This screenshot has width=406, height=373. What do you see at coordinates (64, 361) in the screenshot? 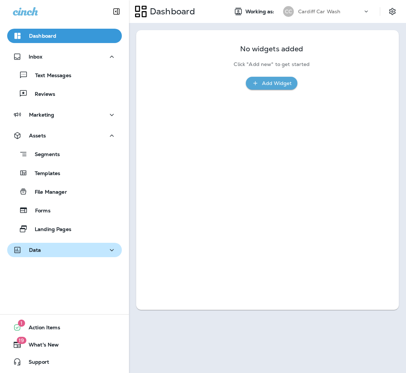
I see `button: Support` at bounding box center [64, 361].